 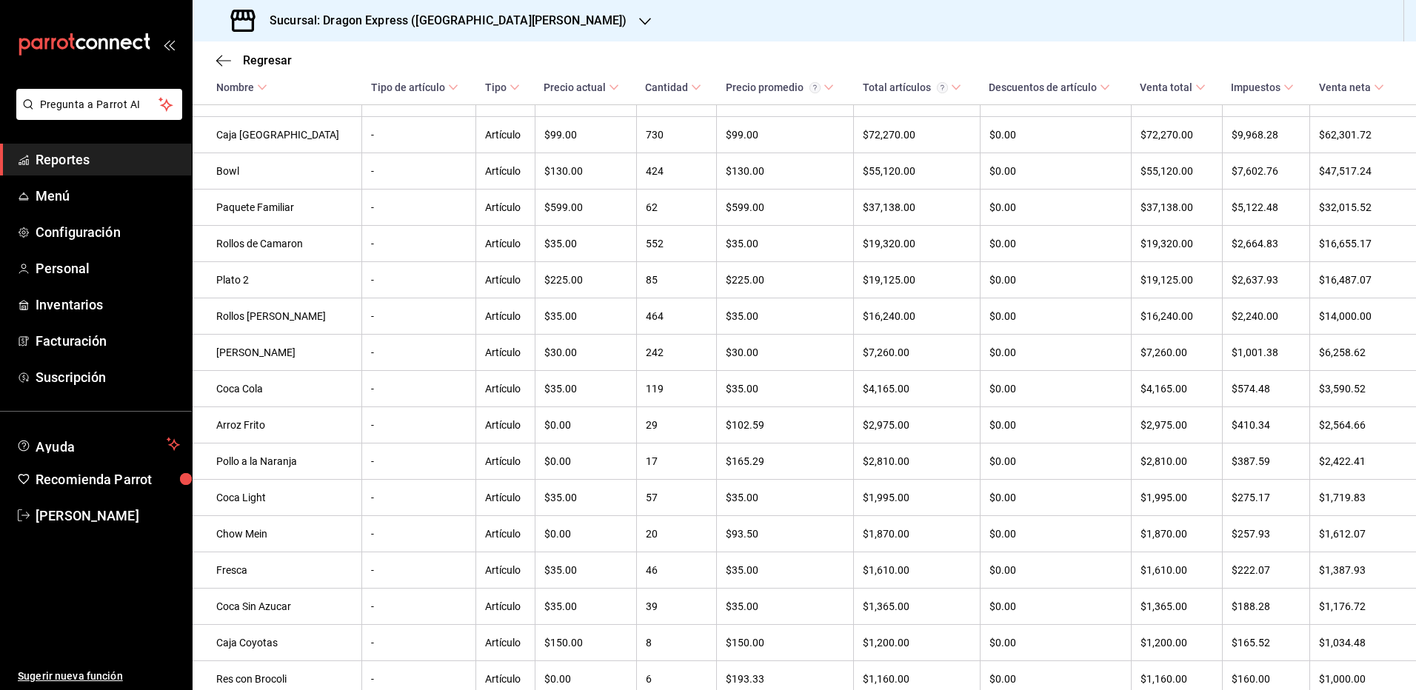 What do you see at coordinates (1266, 425) in the screenshot?
I see `td: $410.34` at bounding box center [1266, 425].